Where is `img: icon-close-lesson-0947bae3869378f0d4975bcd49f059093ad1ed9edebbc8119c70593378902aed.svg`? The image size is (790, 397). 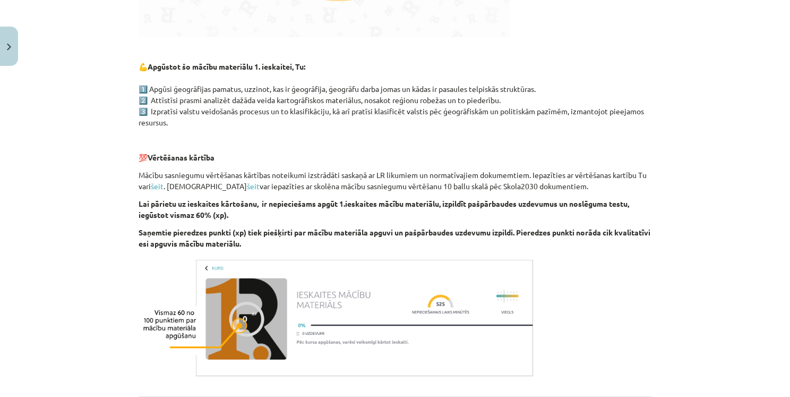 img: icon-close-lesson-0947bae3869378f0d4975bcd49f059093ad1ed9edebbc8119c70593378902aed.svg is located at coordinates (9, 47).